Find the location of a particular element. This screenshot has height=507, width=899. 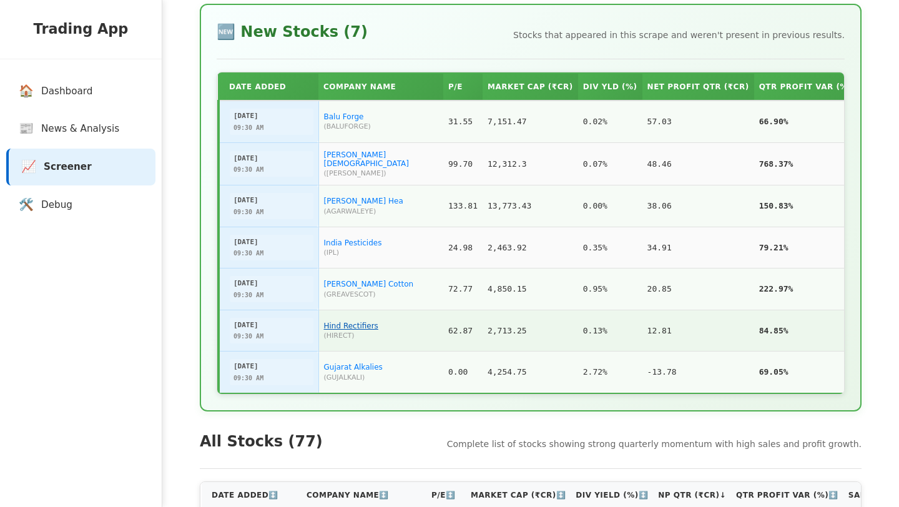

span: Debug is located at coordinates (57, 205).